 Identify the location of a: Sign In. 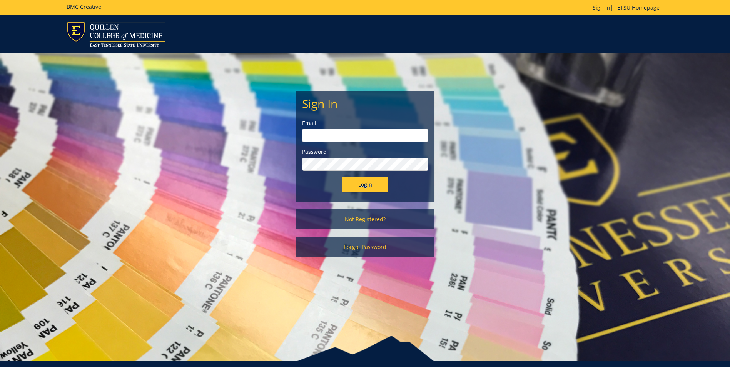
(602, 7).